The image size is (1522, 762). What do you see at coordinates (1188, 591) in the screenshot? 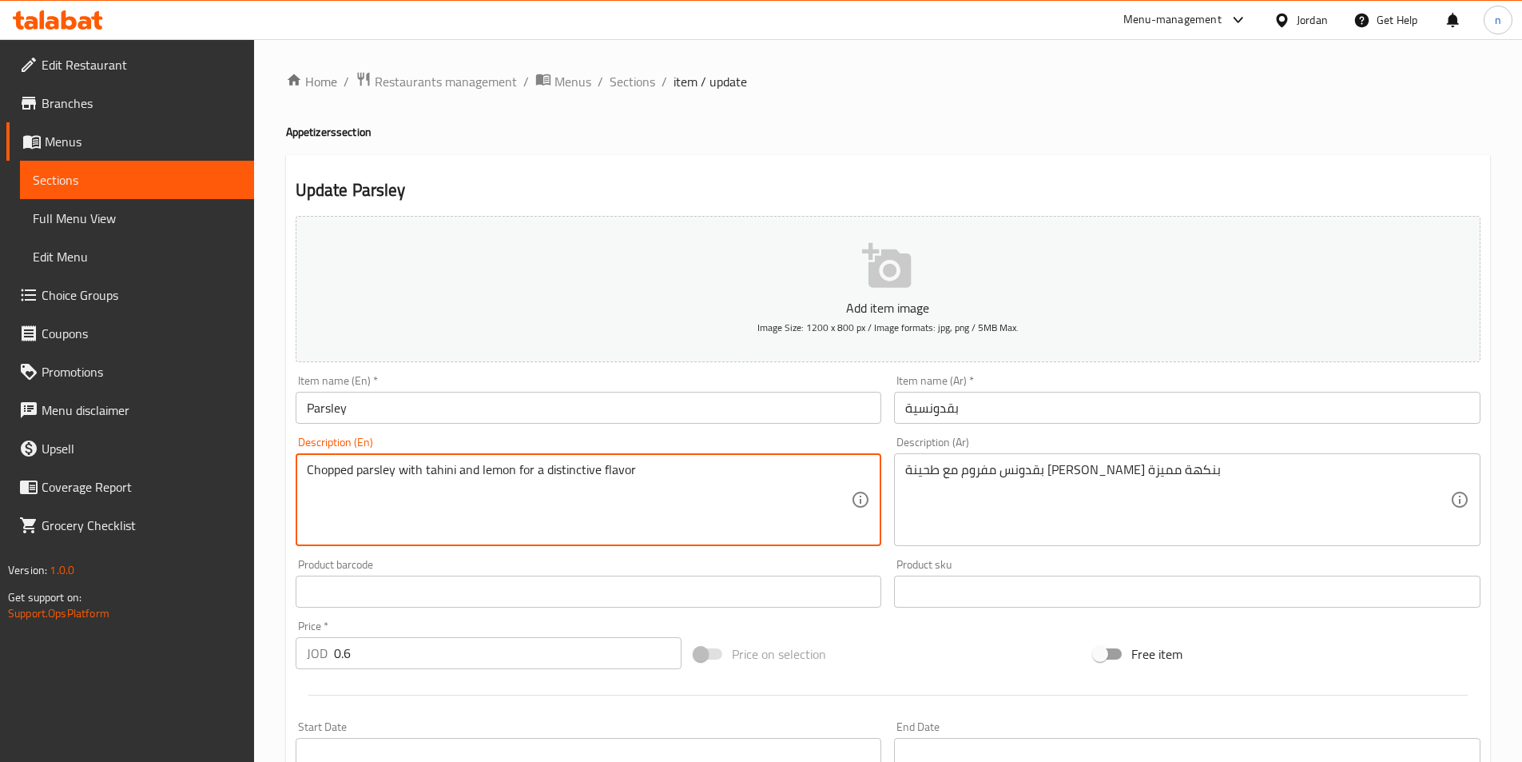
I see `input: Please enter product sku` at bounding box center [1188, 591].